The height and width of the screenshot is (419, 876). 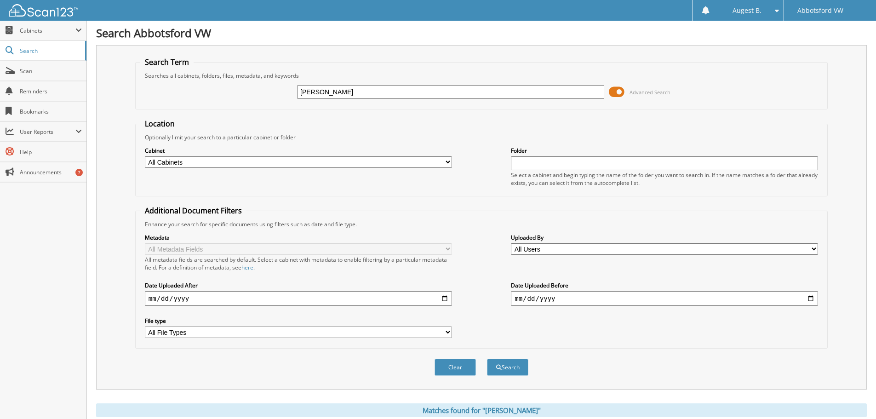 I want to click on span: Bookmarks, so click(x=51, y=111).